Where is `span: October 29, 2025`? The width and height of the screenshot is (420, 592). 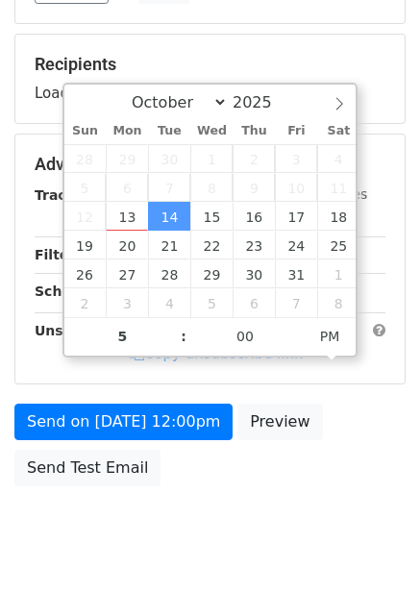 span: October 29, 2025 is located at coordinates (212, 274).